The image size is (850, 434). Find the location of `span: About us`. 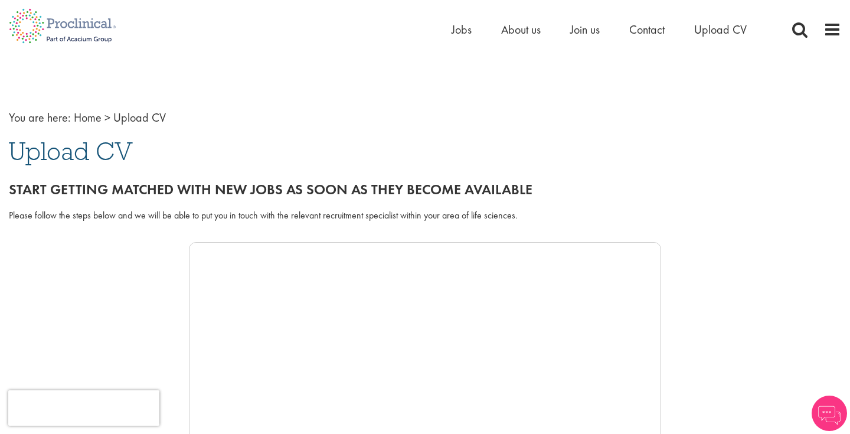

span: About us is located at coordinates (521, 30).